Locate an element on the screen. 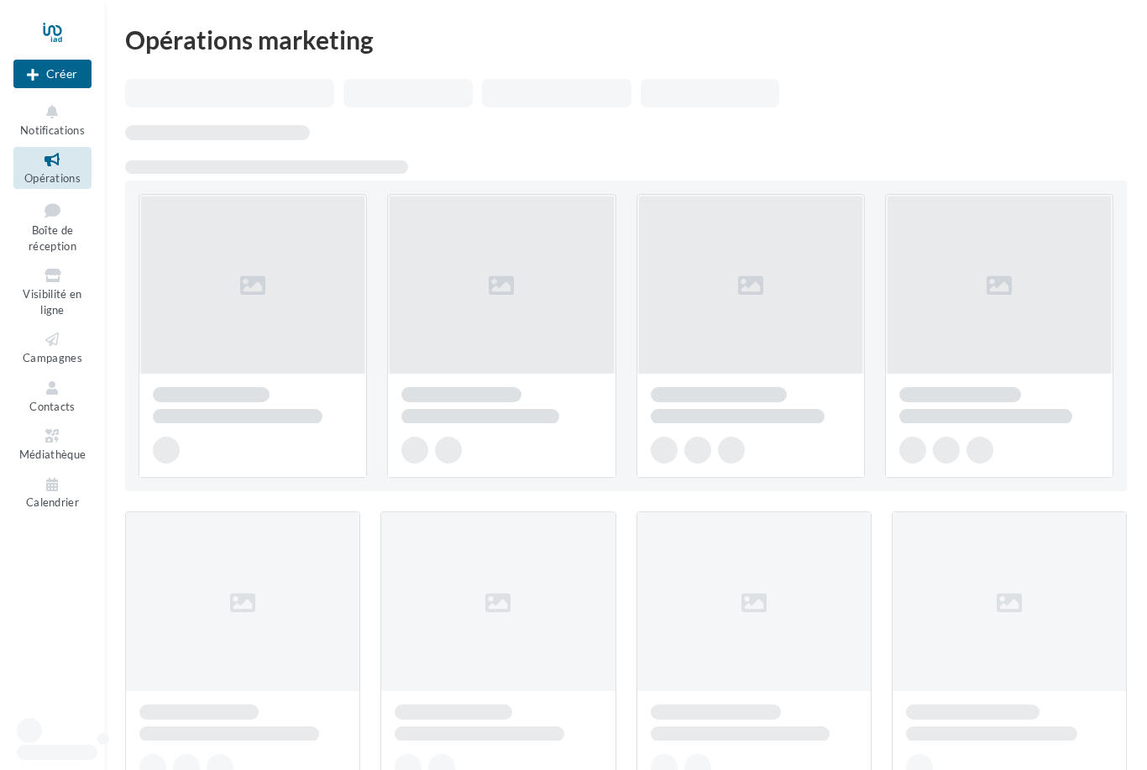 The width and height of the screenshot is (1147, 770). span: Visibilité en ligne is located at coordinates (52, 302).